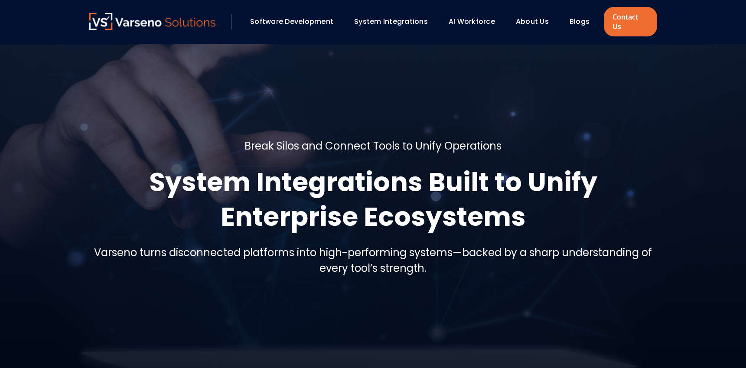  What do you see at coordinates (391, 21) in the screenshot?
I see `a: System Integrations` at bounding box center [391, 21].